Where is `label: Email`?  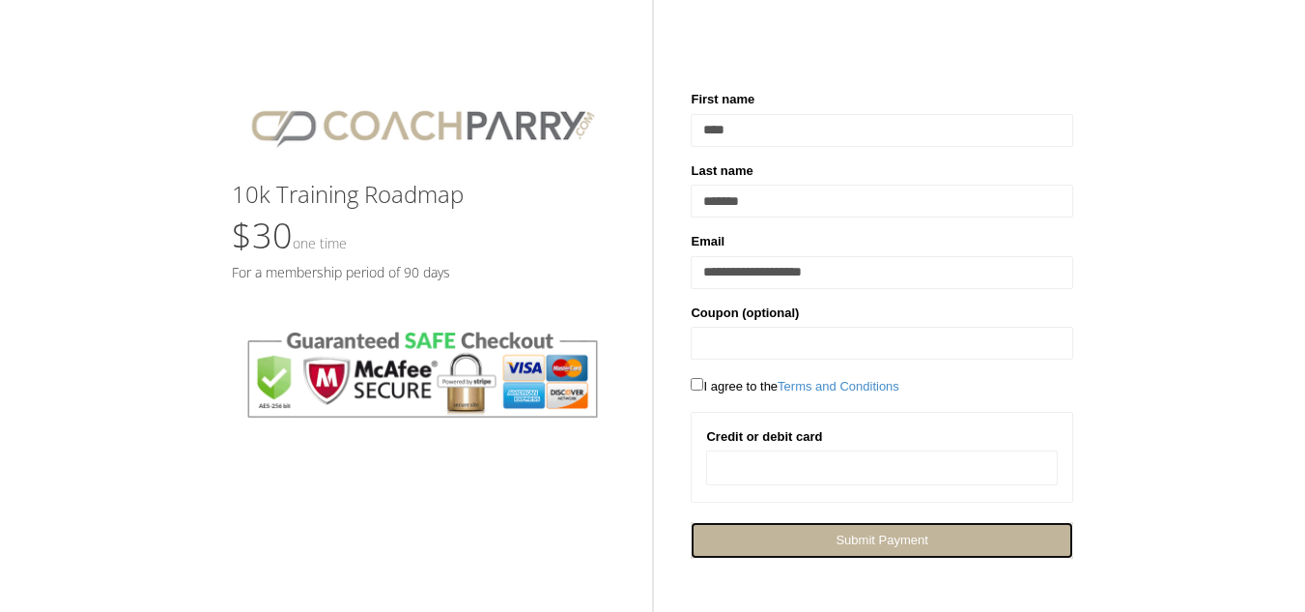
label: Email is located at coordinates (707, 242).